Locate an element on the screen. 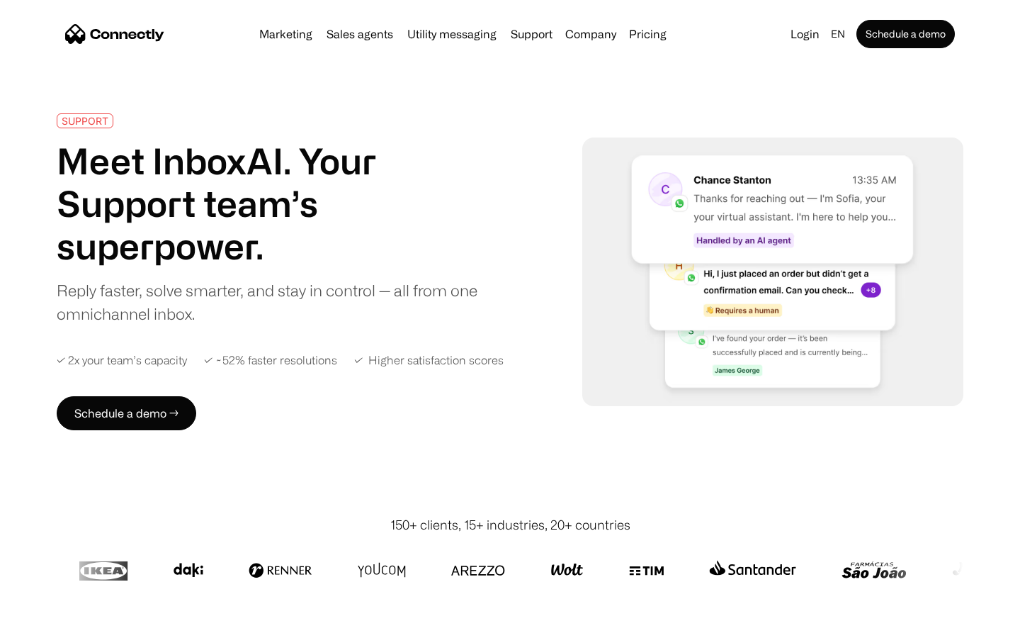  div: SUPPORT is located at coordinates (85, 120).